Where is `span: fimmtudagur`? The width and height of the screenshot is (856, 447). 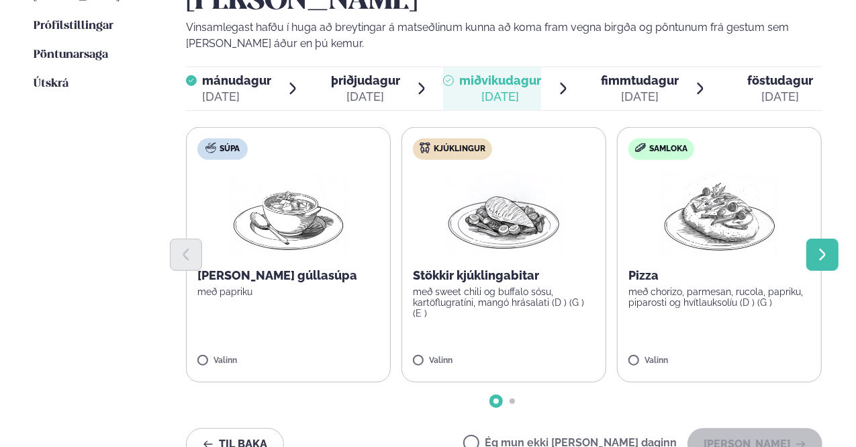
span: fimmtudagur is located at coordinates (640, 80).